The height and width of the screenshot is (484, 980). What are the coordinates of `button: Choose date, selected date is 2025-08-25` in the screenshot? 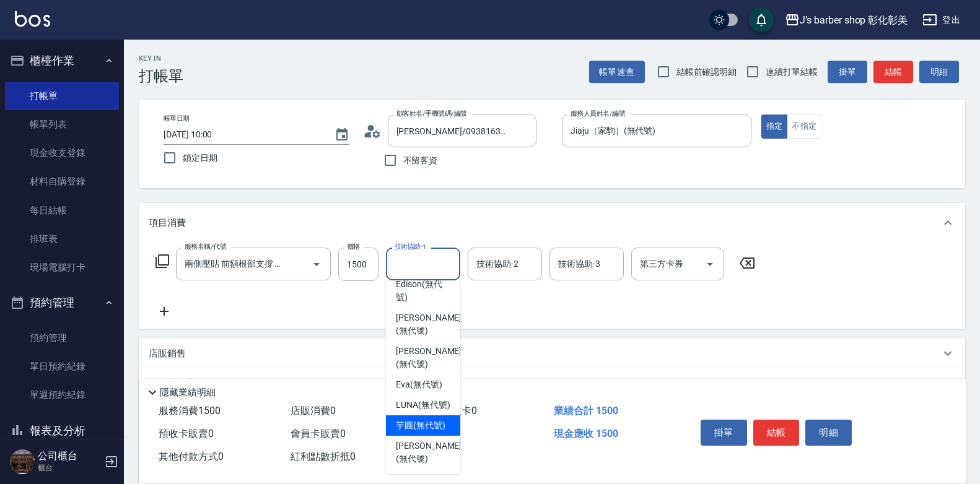 It's located at (342, 135).